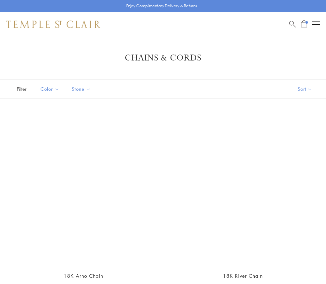  What do you see at coordinates (82, 89) in the screenshot?
I see `span: Stone` at bounding box center [82, 89].